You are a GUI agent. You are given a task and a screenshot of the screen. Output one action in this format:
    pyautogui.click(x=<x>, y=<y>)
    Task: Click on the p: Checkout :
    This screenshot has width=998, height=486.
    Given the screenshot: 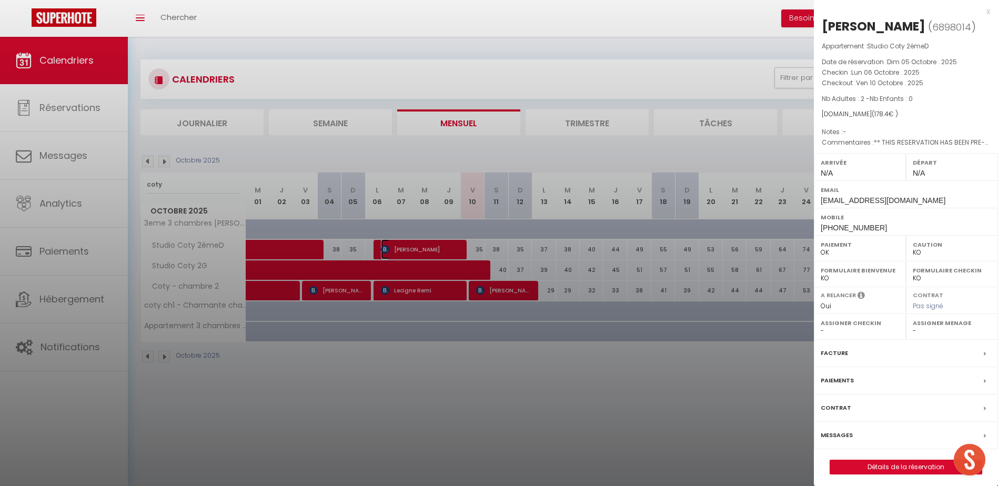 What is the action you would take?
    pyautogui.click(x=906, y=83)
    